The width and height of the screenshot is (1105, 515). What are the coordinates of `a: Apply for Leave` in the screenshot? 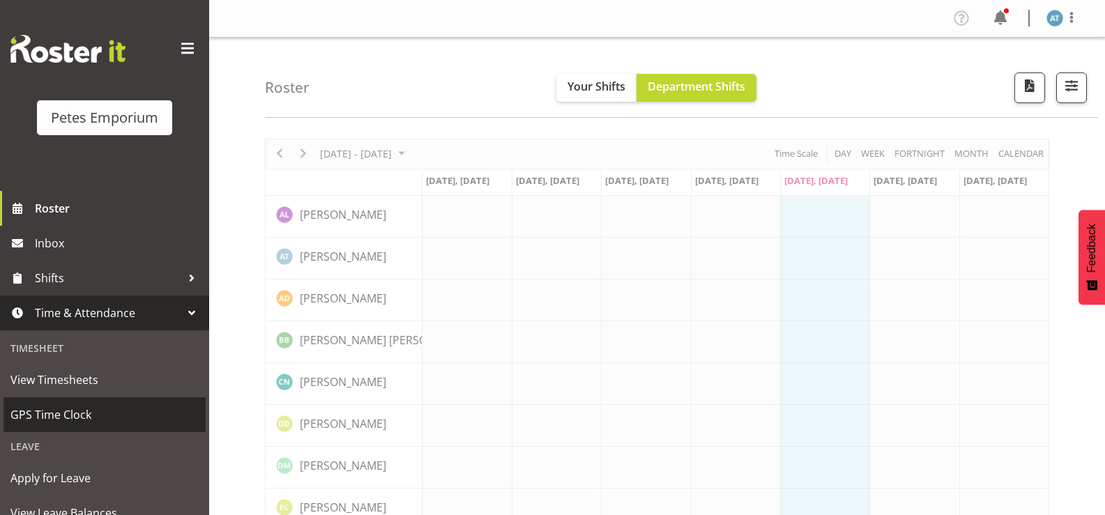 It's located at (105, 478).